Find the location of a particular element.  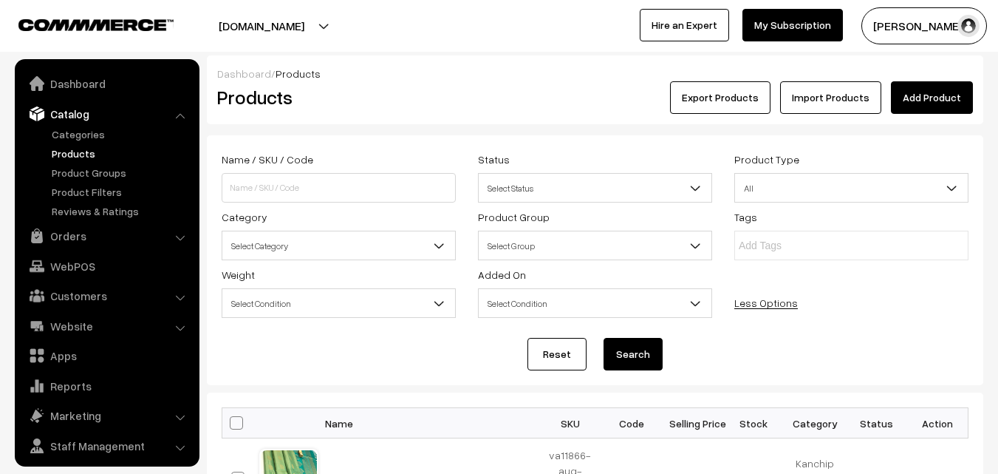

img: COMMMERCE is located at coordinates (96, 24).